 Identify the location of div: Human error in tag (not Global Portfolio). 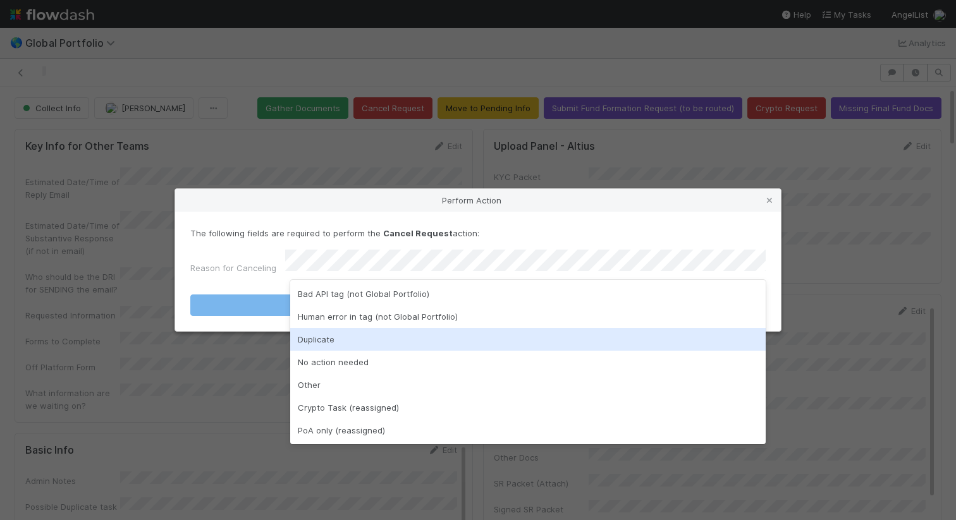
(528, 317).